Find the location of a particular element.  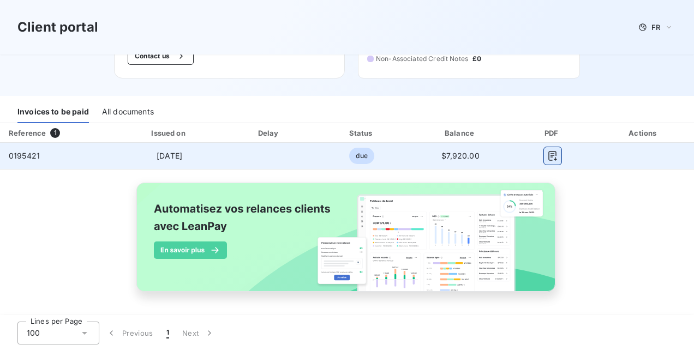

span: Non-Associated Credit Notes is located at coordinates (422, 59).